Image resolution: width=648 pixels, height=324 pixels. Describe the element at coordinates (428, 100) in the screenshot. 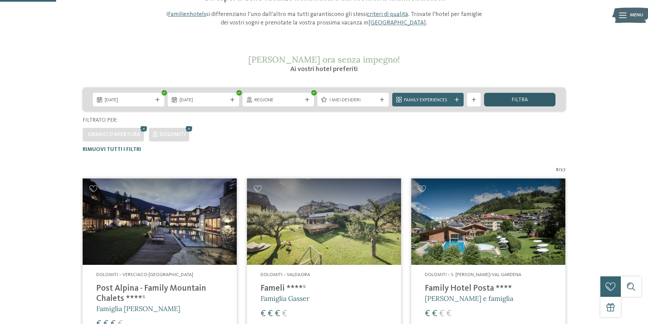

I see `span: Family Experiences` at that location.